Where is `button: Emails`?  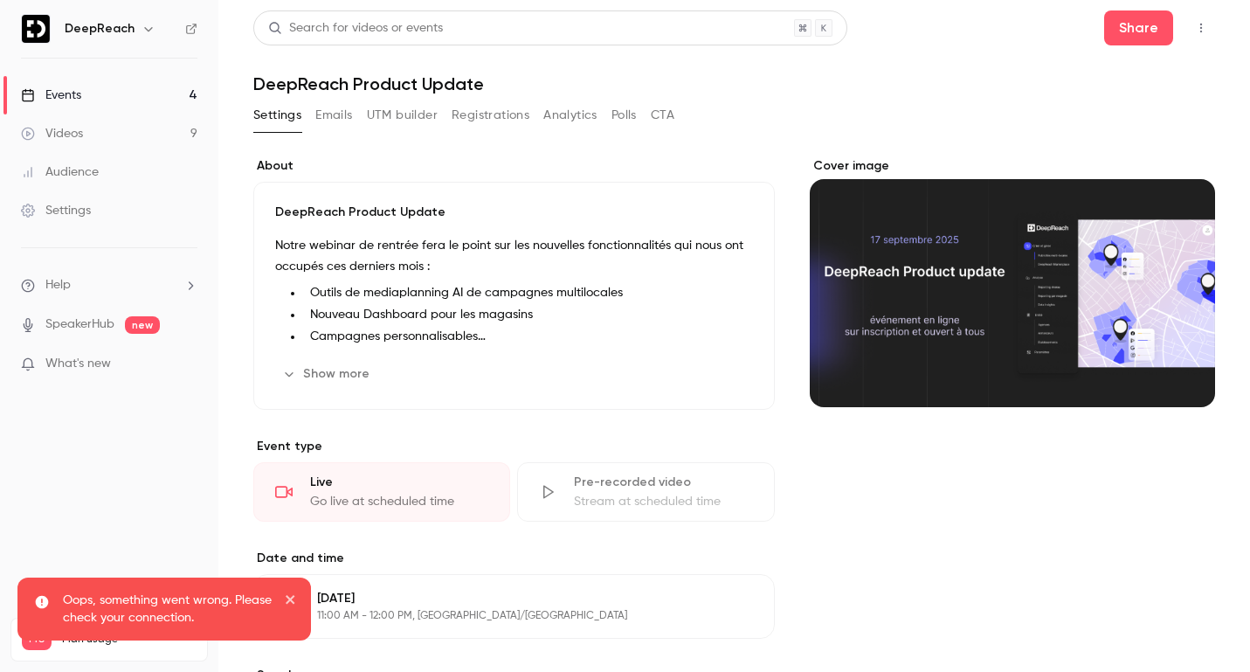
button: Emails is located at coordinates (334, 115).